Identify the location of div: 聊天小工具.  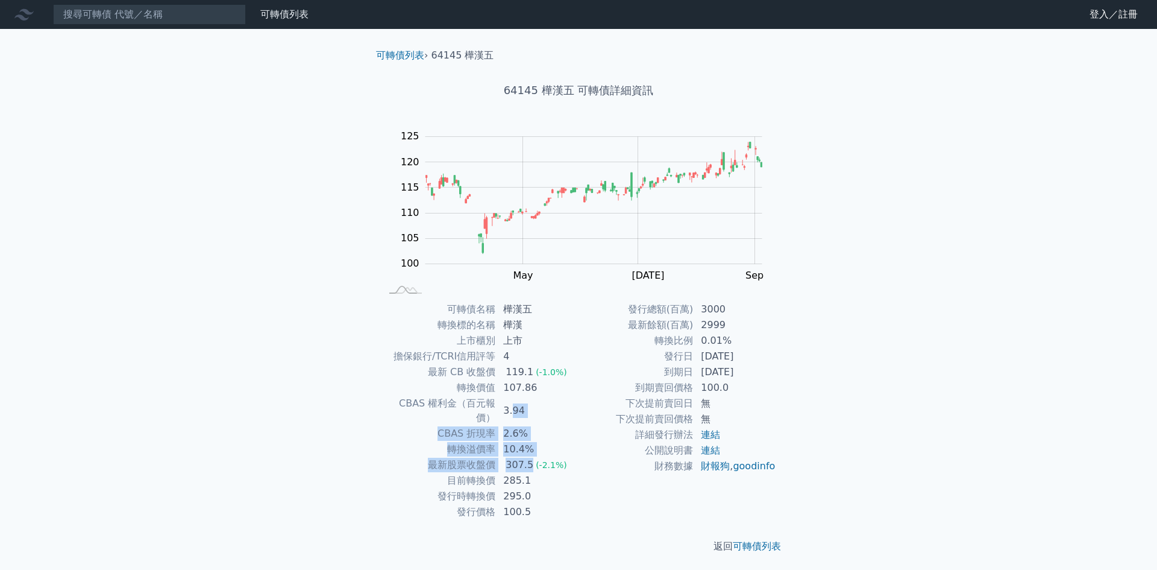
(1127, 541).